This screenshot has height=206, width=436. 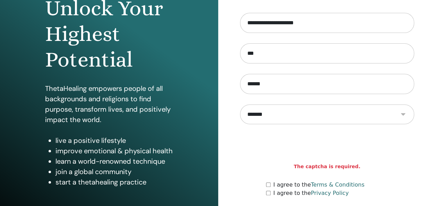 I want to click on li: learn a world-renowned technique, so click(x=114, y=161).